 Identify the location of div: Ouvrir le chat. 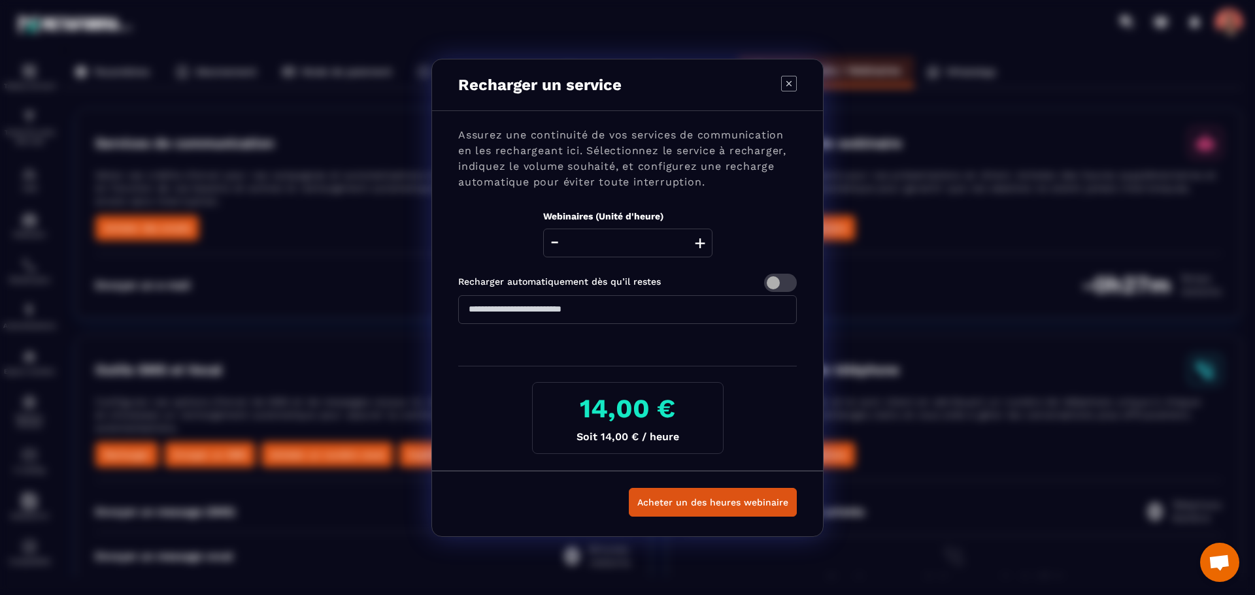
(1219, 563).